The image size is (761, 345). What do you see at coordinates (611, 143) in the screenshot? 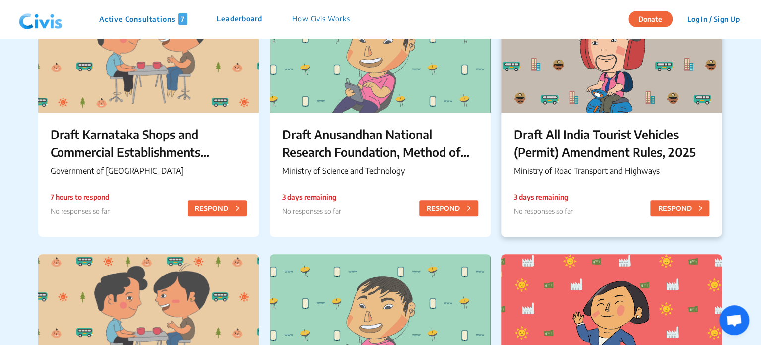
I see `p: Draft All India Tourist Vehicles (Permit) Amendment Rules, 2025` at bounding box center [611, 143].